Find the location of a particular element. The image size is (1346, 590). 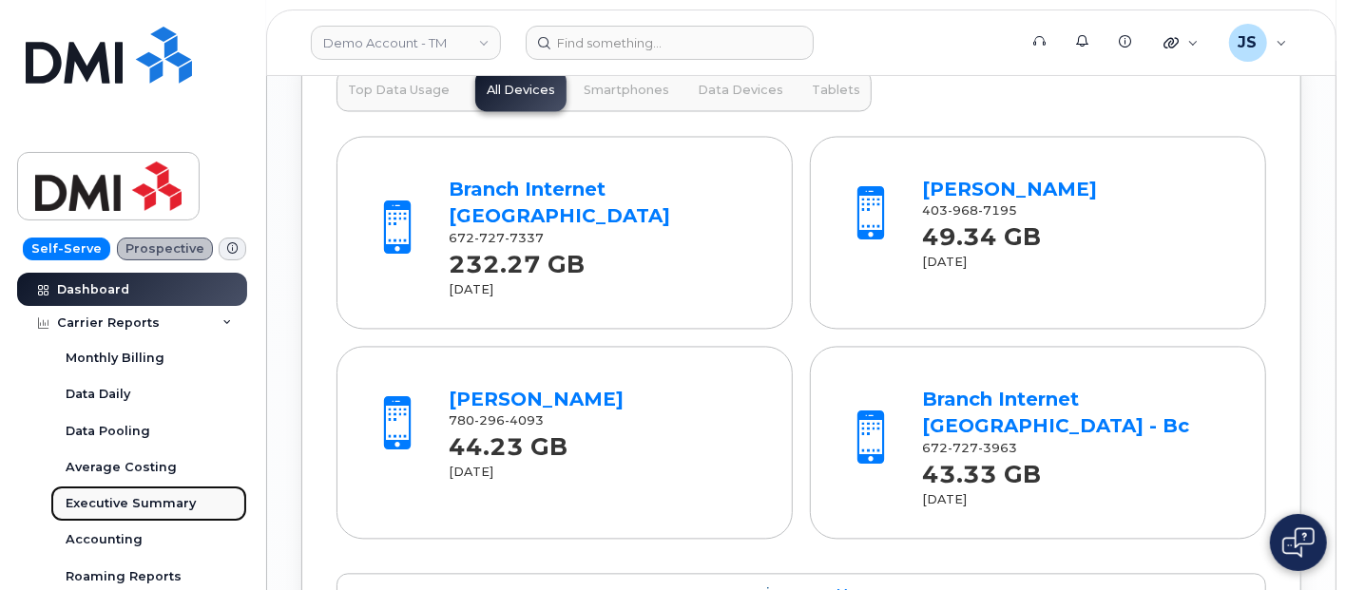

button: Smartphones is located at coordinates (626, 90).